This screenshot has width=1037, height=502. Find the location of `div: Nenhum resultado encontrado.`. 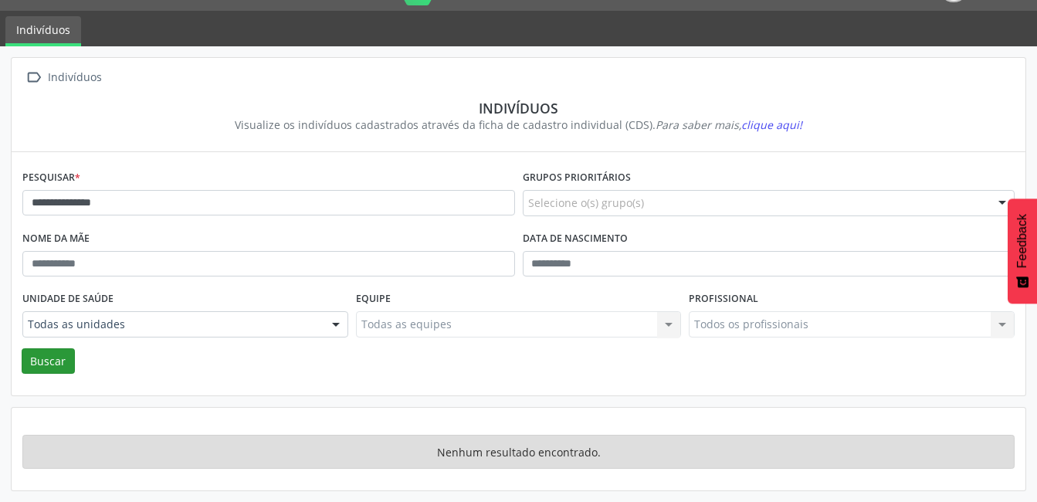

div: Nenhum resultado encontrado. is located at coordinates (518, 452).